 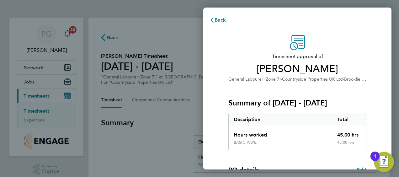 I want to click on span: Countryside Properties UK Ltd, so click(x=313, y=79).